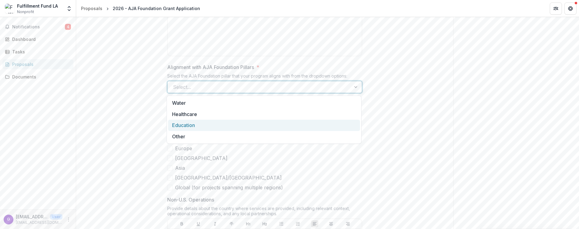 This screenshot has height=229, width=579. Describe the element at coordinates (182, 223) in the screenshot. I see `button: Bold` at that location.